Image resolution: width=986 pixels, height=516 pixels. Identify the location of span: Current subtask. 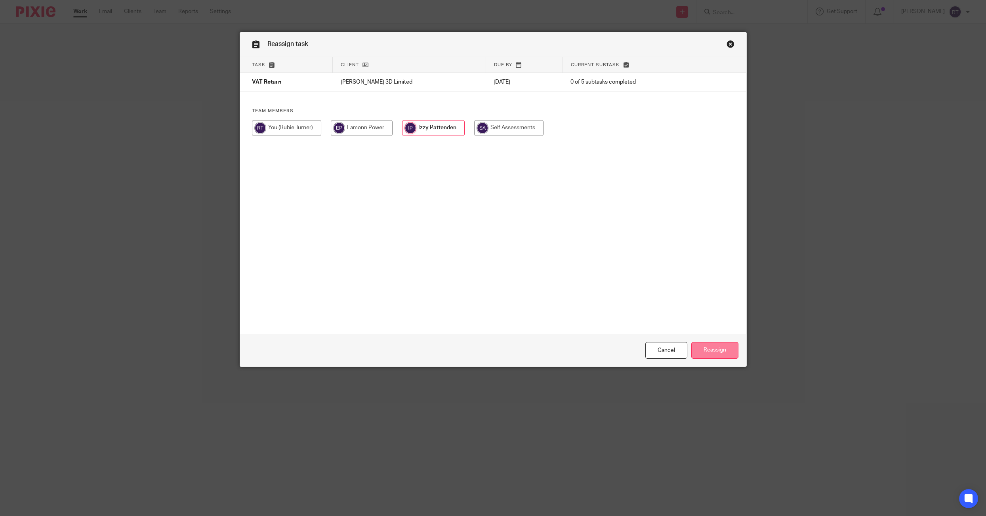
(595, 65).